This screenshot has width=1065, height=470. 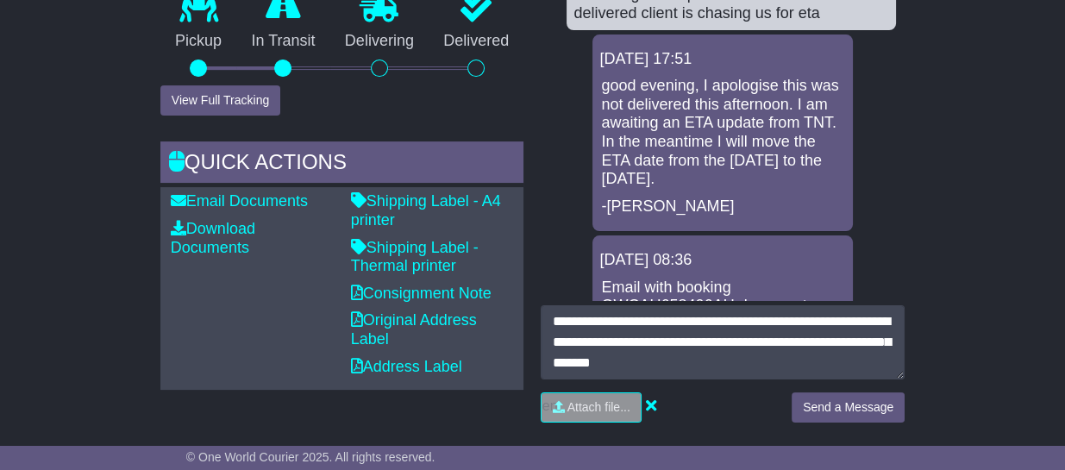 What do you see at coordinates (476, 41) in the screenshot?
I see `p: Delivered` at bounding box center [476, 41].